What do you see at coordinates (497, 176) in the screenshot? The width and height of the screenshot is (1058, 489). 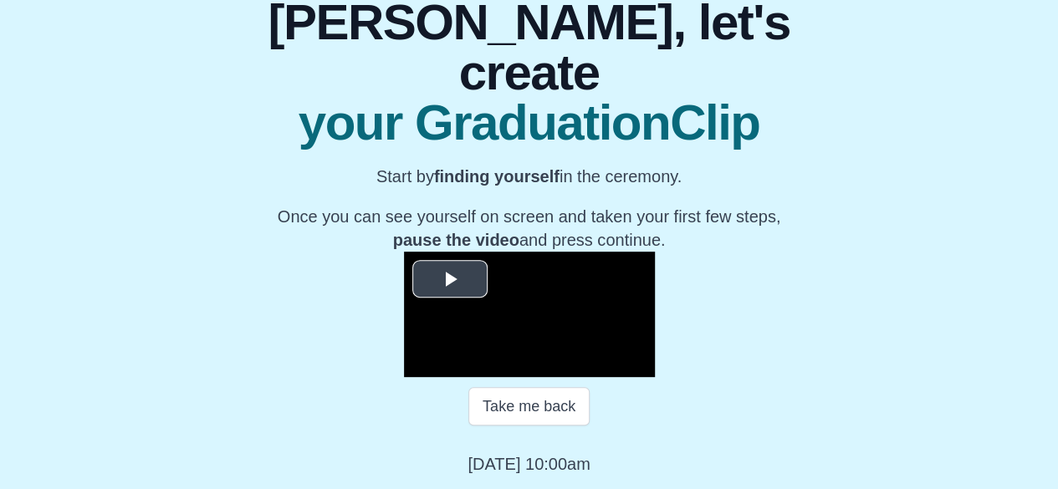 I see `b: finding yourself` at bounding box center [497, 176].